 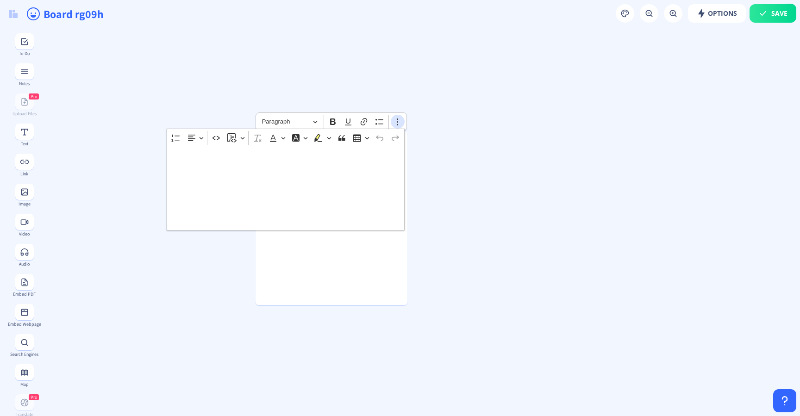 What do you see at coordinates (286, 122) in the screenshot?
I see `span: Paragraph` at bounding box center [286, 122].